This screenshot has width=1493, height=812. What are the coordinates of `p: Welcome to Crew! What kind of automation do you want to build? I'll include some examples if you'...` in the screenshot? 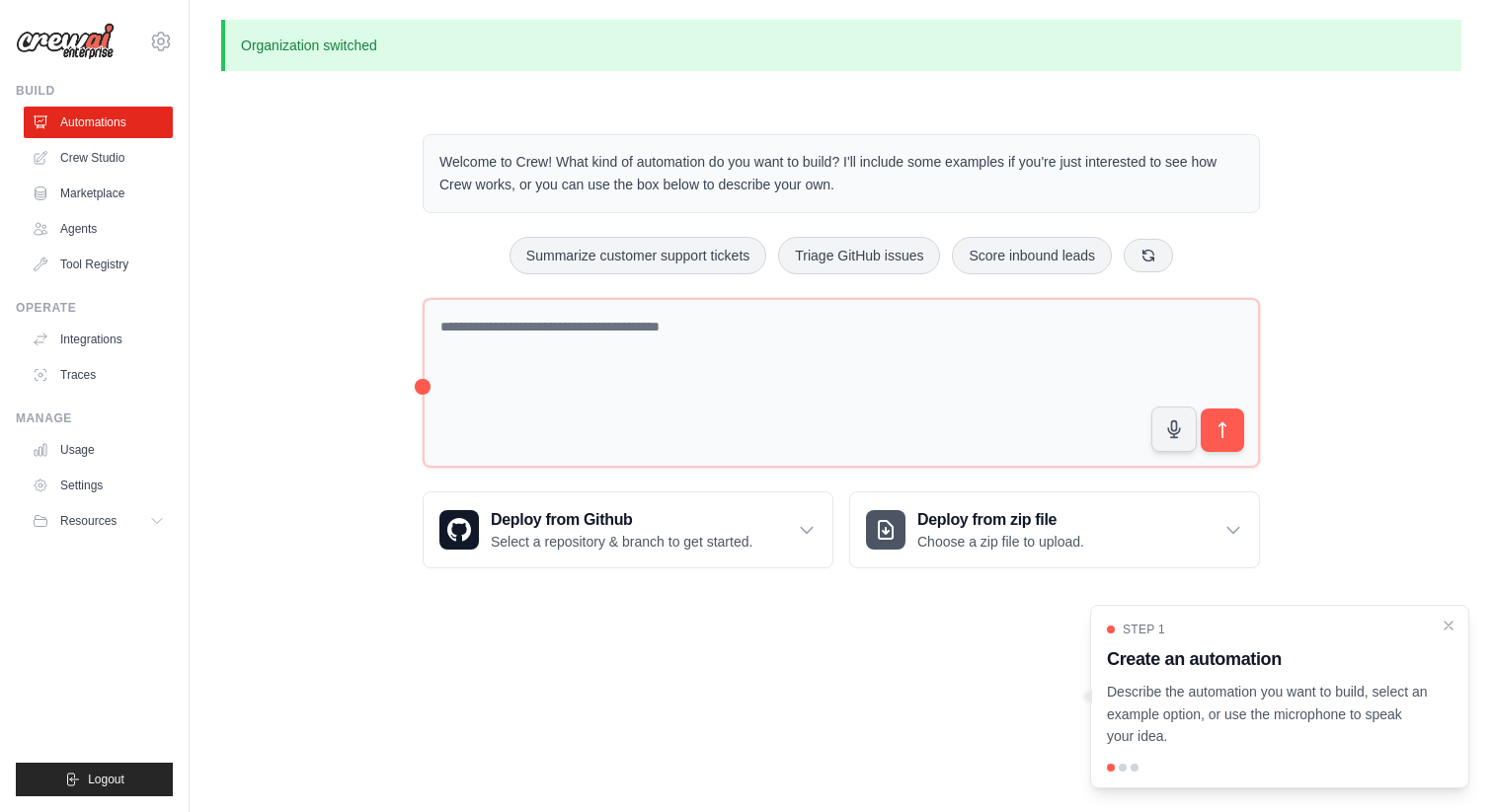 It's located at (841, 174).